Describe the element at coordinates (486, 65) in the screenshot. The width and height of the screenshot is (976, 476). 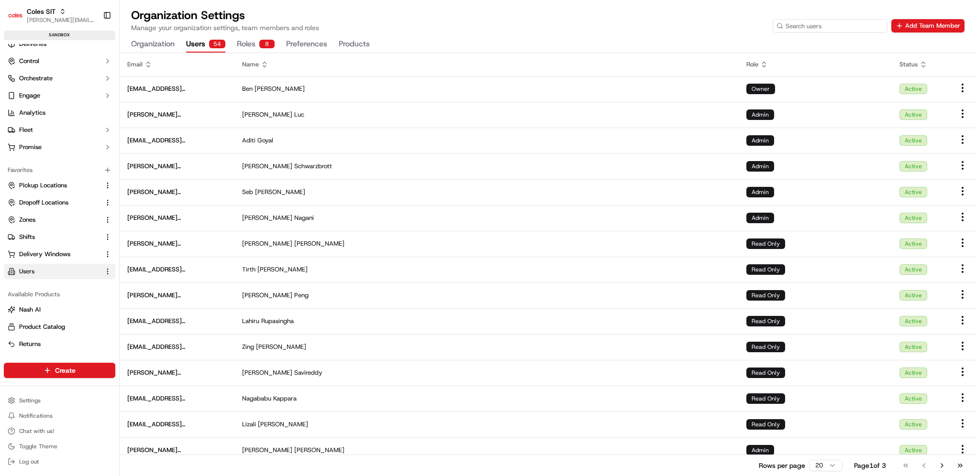
I see `div: Name` at that location.